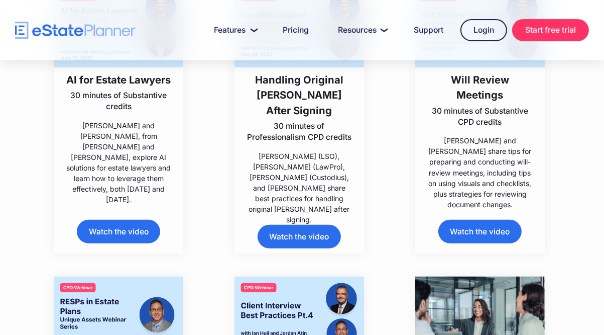 The height and width of the screenshot is (335, 604). Describe the element at coordinates (480, 117) in the screenshot. I see `p: 30 minutes of Substantive CPD credits` at that location.